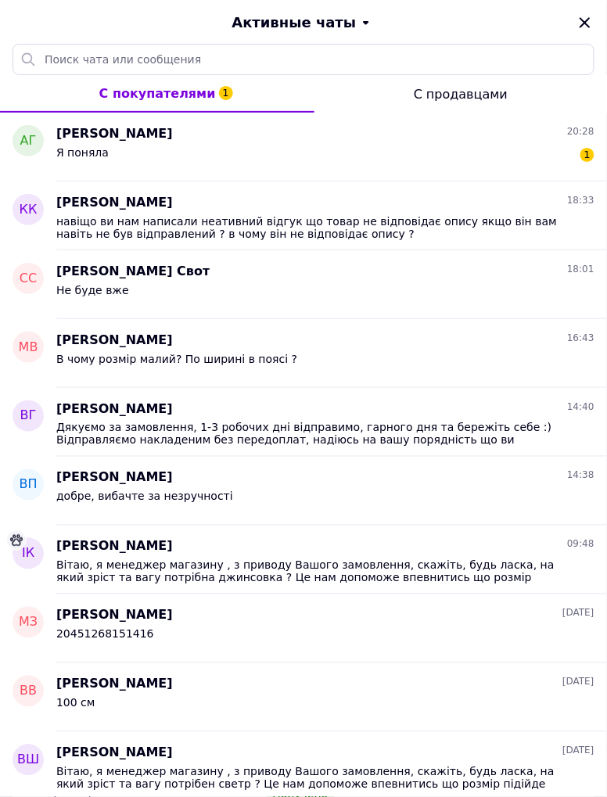  I want to click on span: В чому розмір малий? По ширині в поясі ?, so click(177, 359).